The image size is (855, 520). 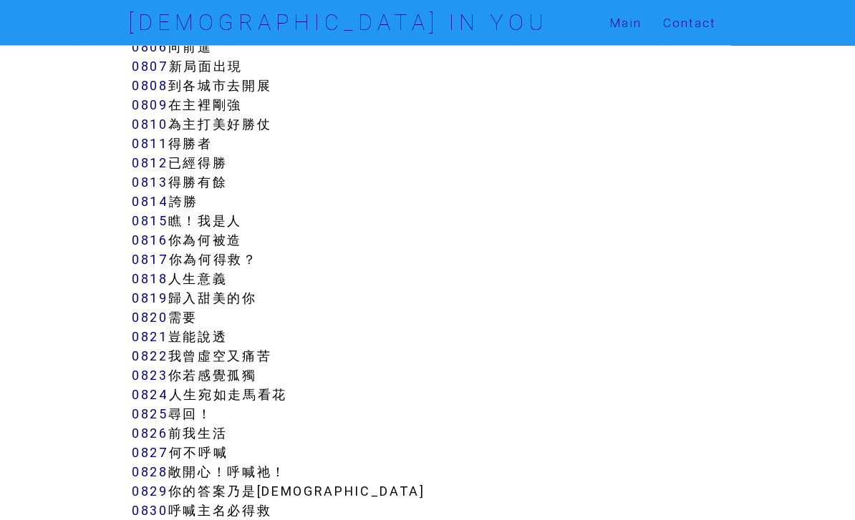 I want to click on a: 0827, so click(x=150, y=452).